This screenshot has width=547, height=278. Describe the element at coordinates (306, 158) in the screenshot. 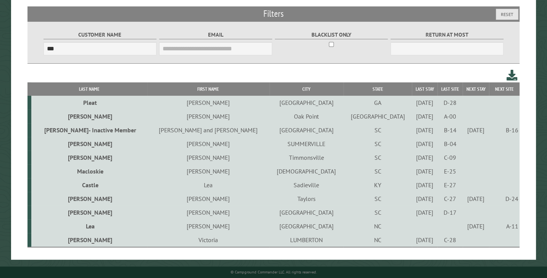

I see `td: Timmonsville` at that location.